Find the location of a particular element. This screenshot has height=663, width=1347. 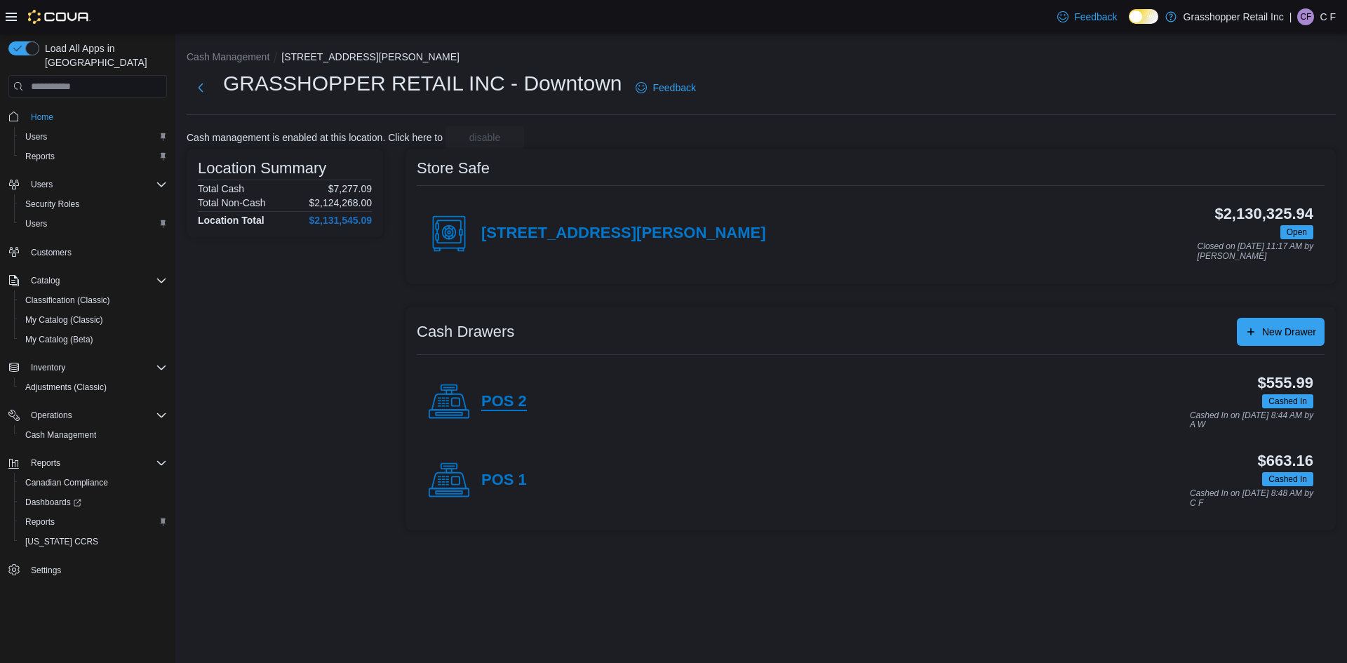

h3: Store Safe is located at coordinates (453, 168).